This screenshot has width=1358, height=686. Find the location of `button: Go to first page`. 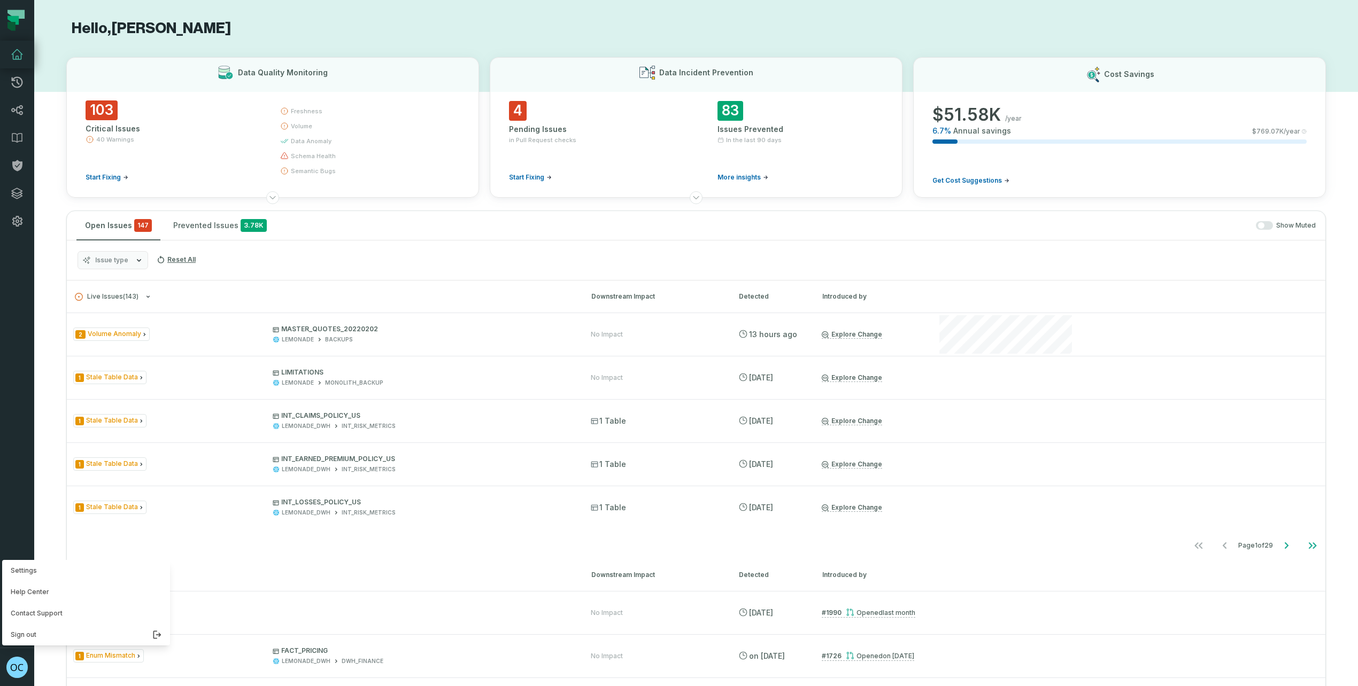

button: Go to first page is located at coordinates (1199, 546).